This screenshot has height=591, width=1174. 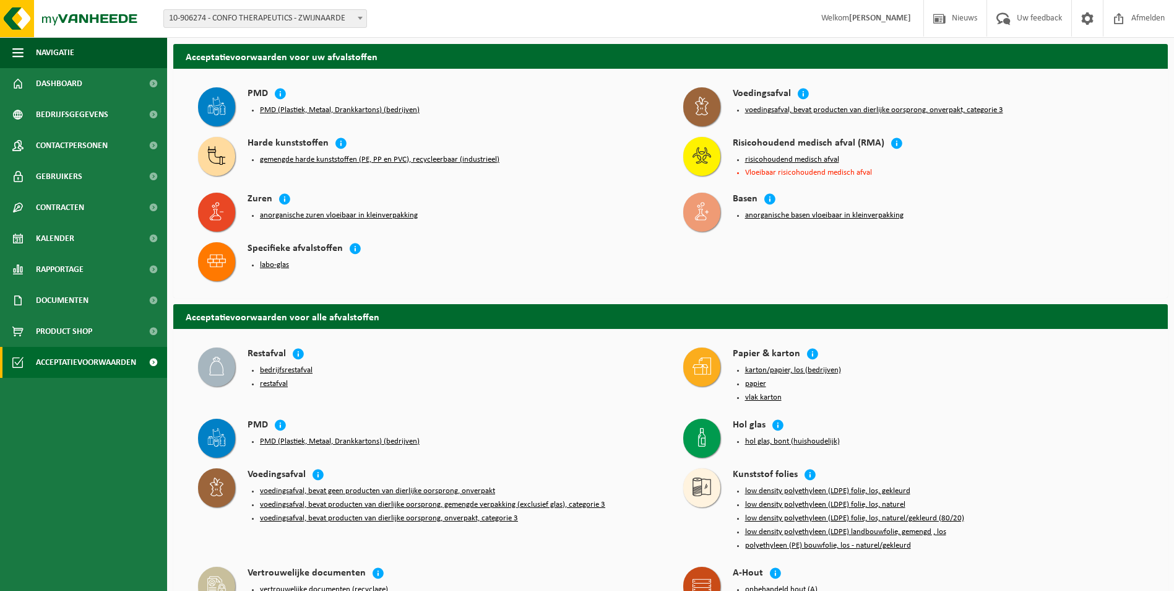 I want to click on h4: Specifieke afvalstoffen, so click(x=295, y=249).